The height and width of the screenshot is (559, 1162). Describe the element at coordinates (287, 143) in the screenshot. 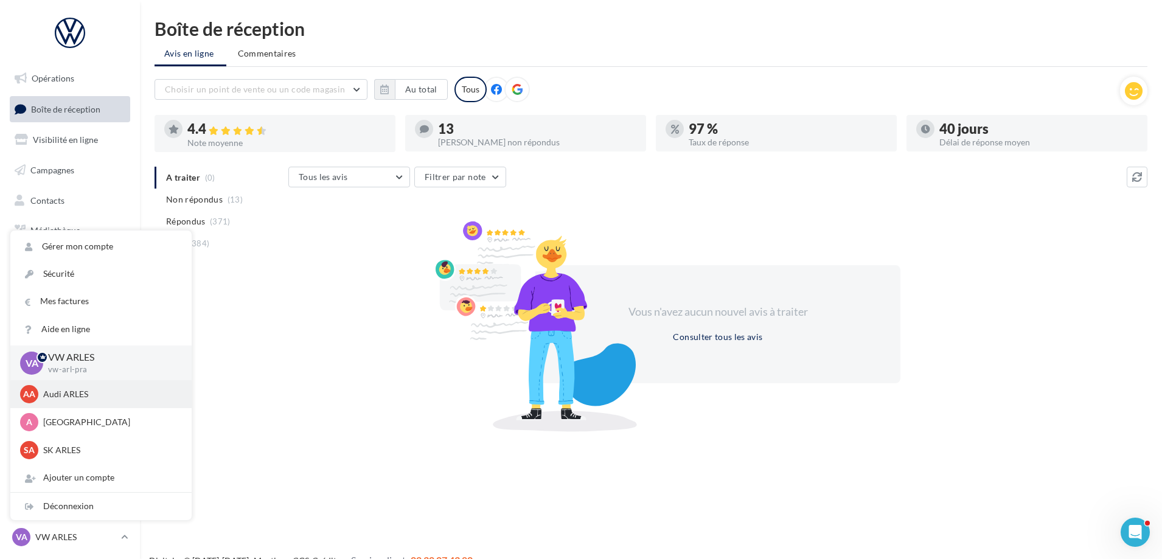

I see `div: Note moyenne` at that location.